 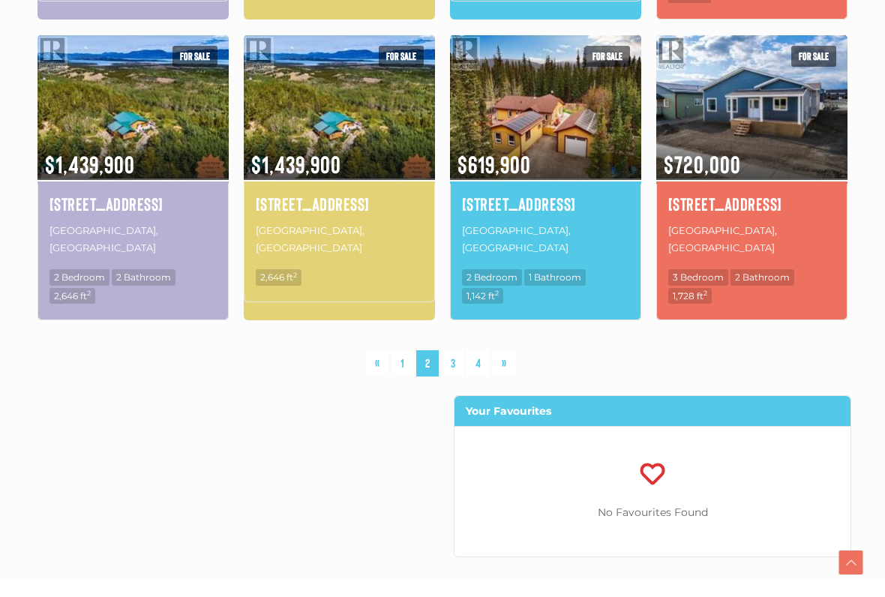 What do you see at coordinates (427, 364) in the screenshot?
I see `span: 2` at bounding box center [427, 364].